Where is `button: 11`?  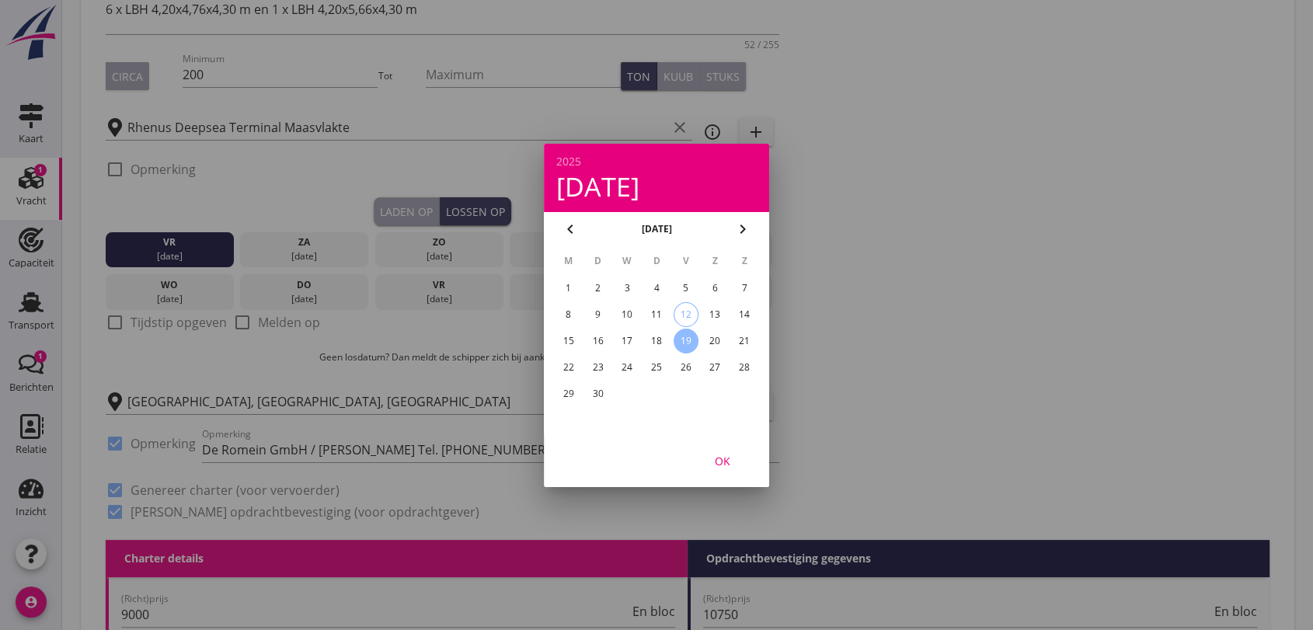
button: 11 is located at coordinates (656, 315).